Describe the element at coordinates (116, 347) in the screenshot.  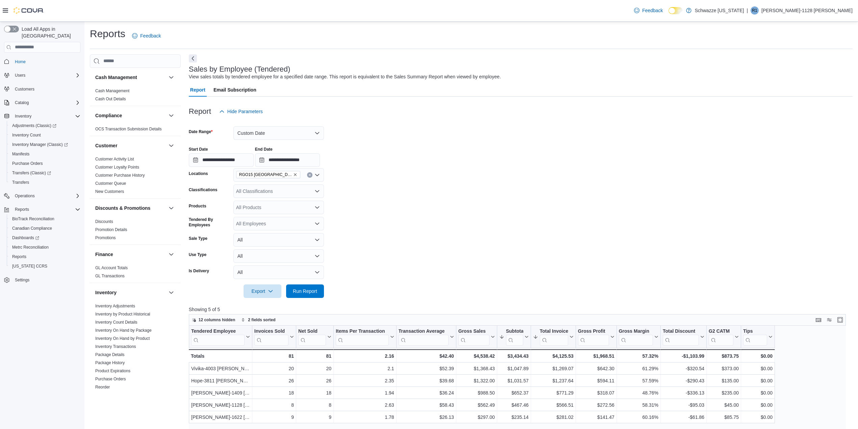
I see `a: Inventory Transactions` at that location.